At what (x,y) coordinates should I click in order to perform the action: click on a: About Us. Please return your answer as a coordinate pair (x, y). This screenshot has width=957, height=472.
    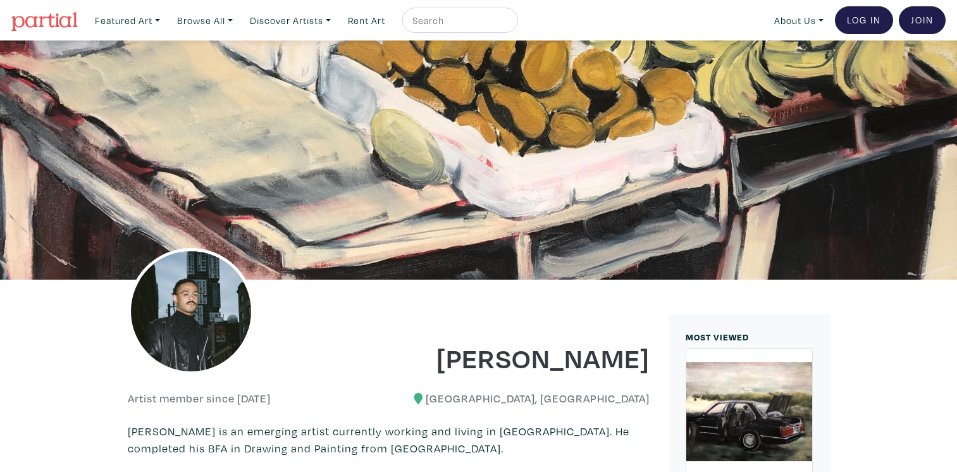
    Looking at the image, I should click on (799, 20).